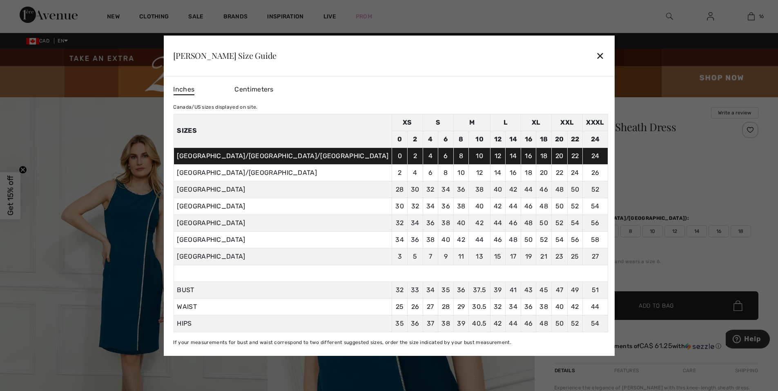 The image size is (778, 391). Describe the element at coordinates (479, 323) in the screenshot. I see `span: 40.5` at that location.